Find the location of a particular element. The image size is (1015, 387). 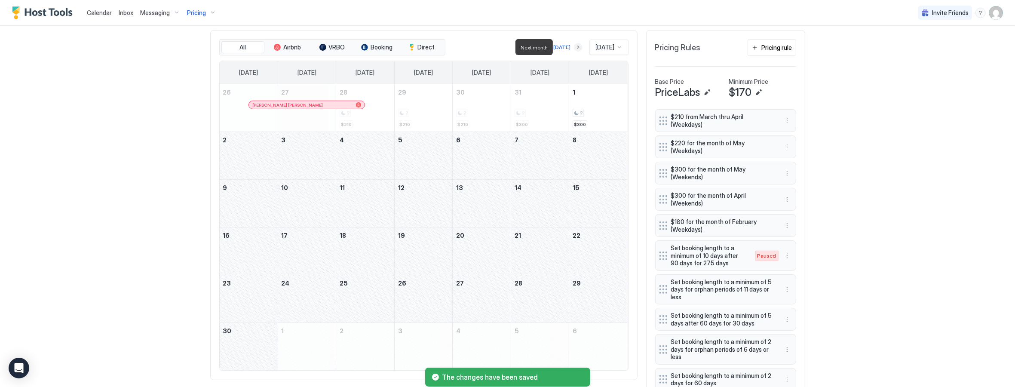

td: November 10, 2025 is located at coordinates (307, 203).